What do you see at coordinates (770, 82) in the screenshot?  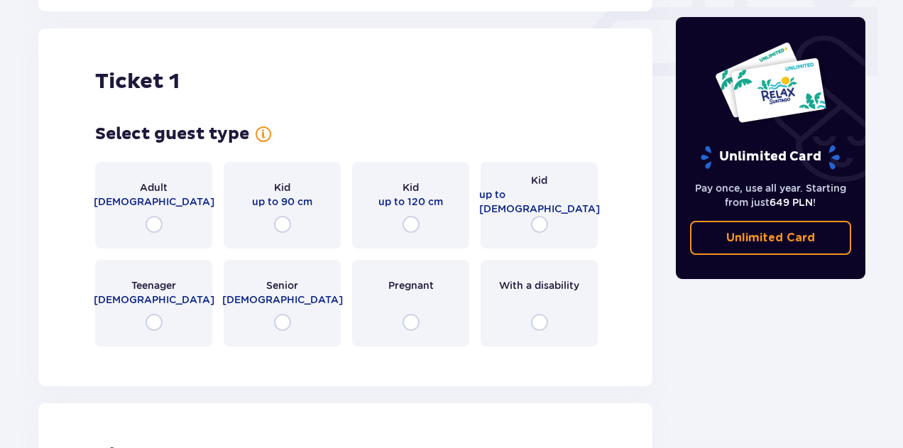 I see `img: Two year-round cards for Suntago with the inscription 'UNLIMITED RELAX', on a white background wi...` at bounding box center [770, 82].